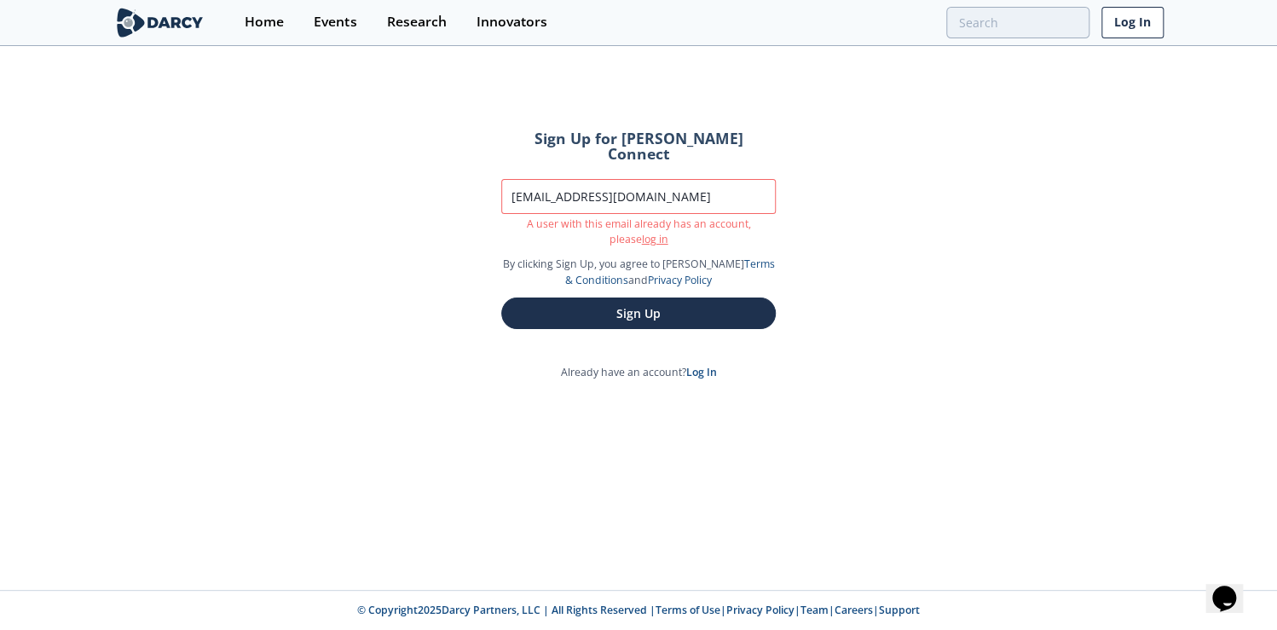 This screenshot has height=630, width=1277. What do you see at coordinates (814, 610) in the screenshot?
I see `a: Team` at bounding box center [814, 610].